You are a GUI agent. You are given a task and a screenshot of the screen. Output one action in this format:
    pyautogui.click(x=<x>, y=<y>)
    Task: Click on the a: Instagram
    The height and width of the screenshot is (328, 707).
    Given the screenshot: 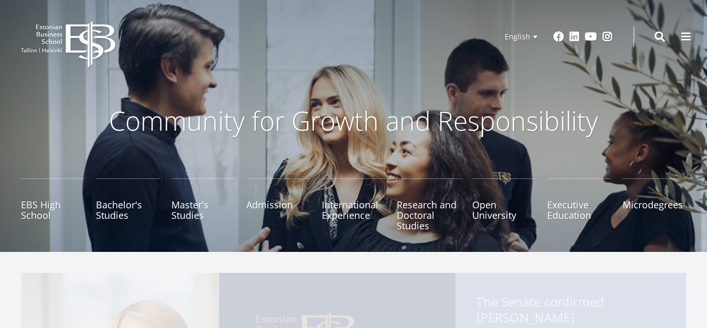 What is the action you would take?
    pyautogui.click(x=607, y=37)
    